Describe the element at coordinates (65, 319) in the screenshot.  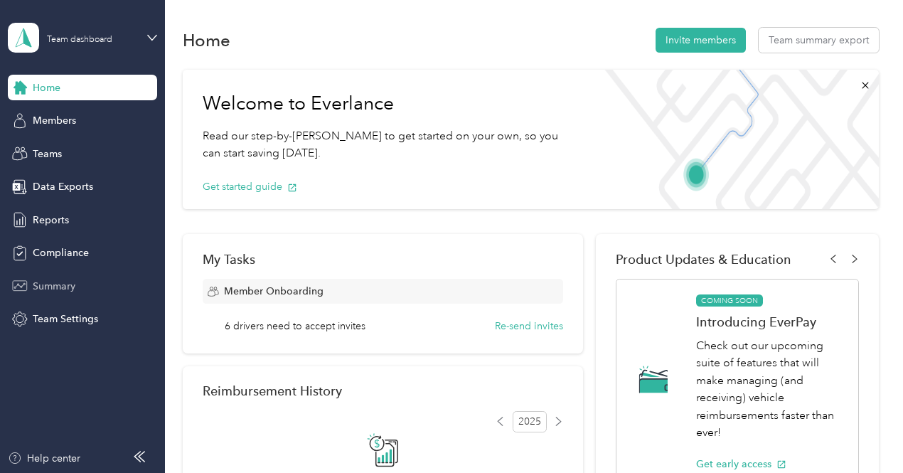
I see `span: Team Settings` at that location.